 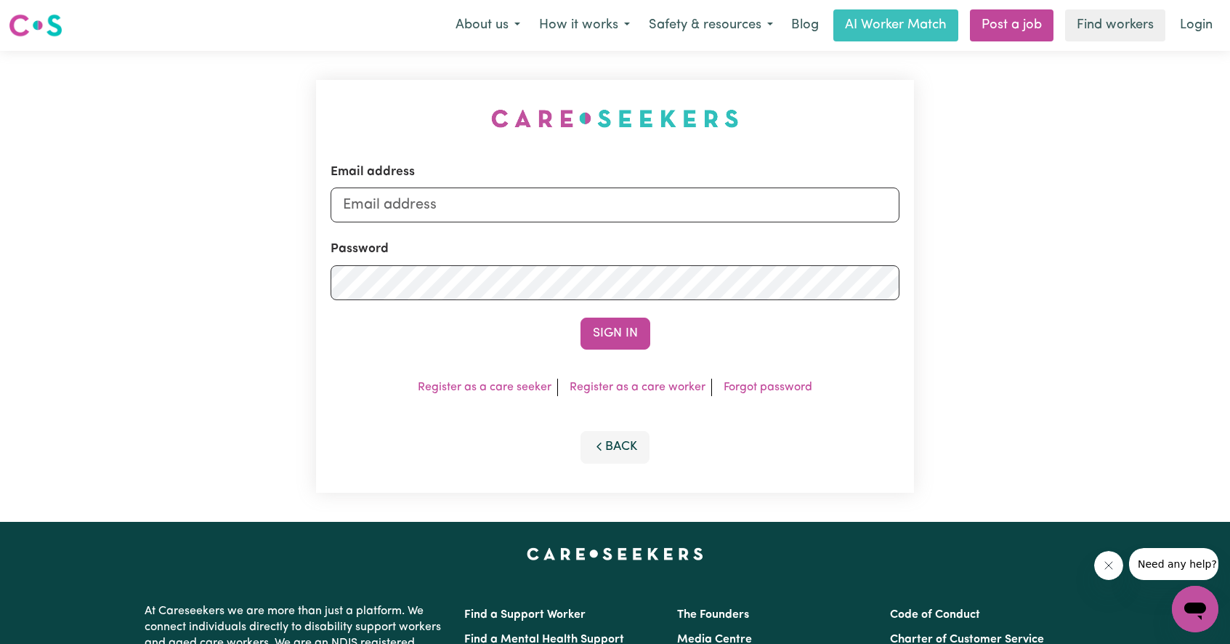 What do you see at coordinates (360, 249) in the screenshot?
I see `label: Password` at bounding box center [360, 249].